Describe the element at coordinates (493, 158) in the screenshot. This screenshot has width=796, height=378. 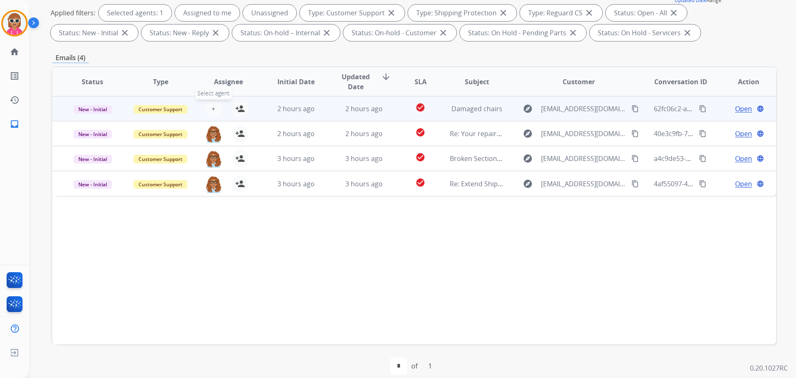
I see `span: Broken Section of my couch` at that location.